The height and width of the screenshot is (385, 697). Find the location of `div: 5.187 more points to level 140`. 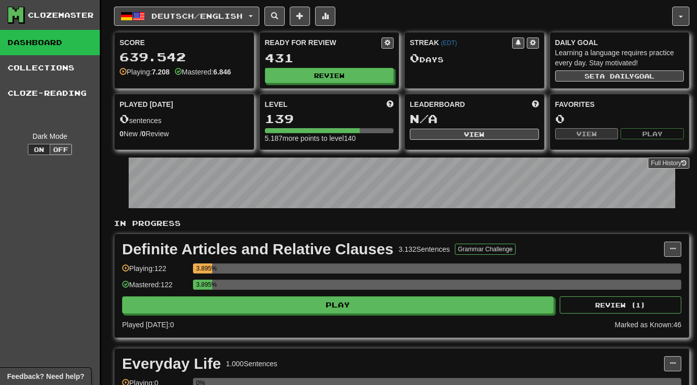

div: 5.187 more points to level 140 is located at coordinates (329, 138).